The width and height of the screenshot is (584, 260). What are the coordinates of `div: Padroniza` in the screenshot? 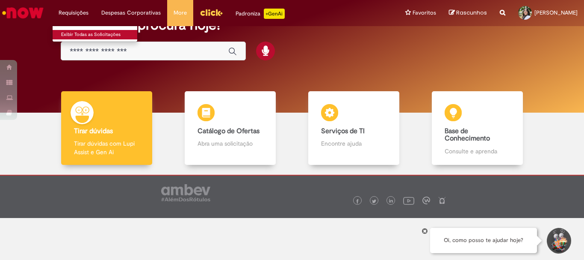 It's located at (260, 14).